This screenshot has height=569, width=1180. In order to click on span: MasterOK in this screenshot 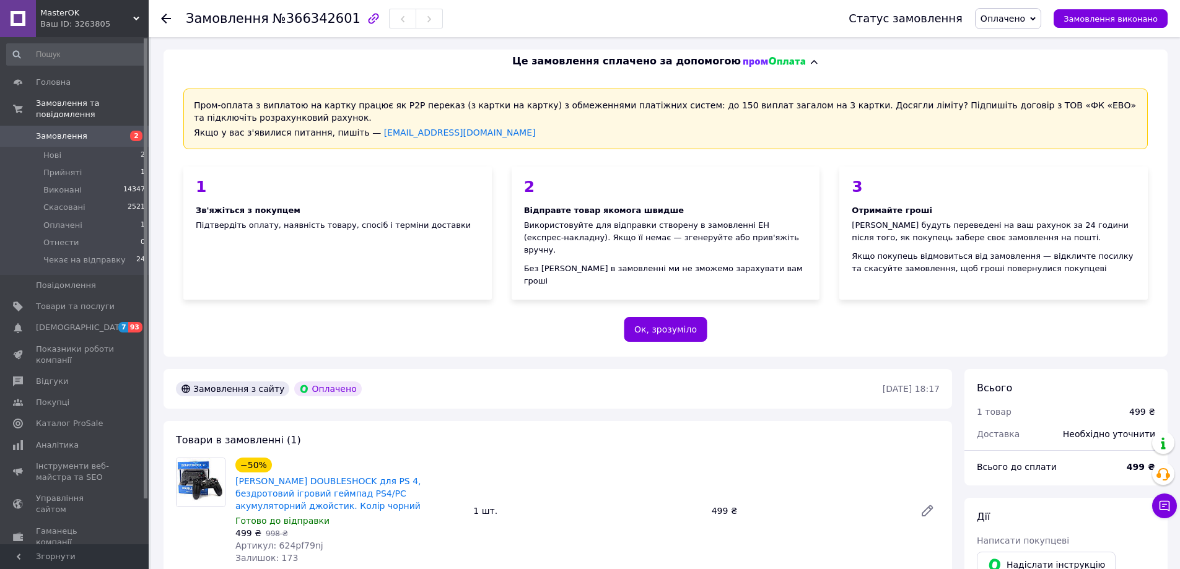, I will do `click(87, 13)`.